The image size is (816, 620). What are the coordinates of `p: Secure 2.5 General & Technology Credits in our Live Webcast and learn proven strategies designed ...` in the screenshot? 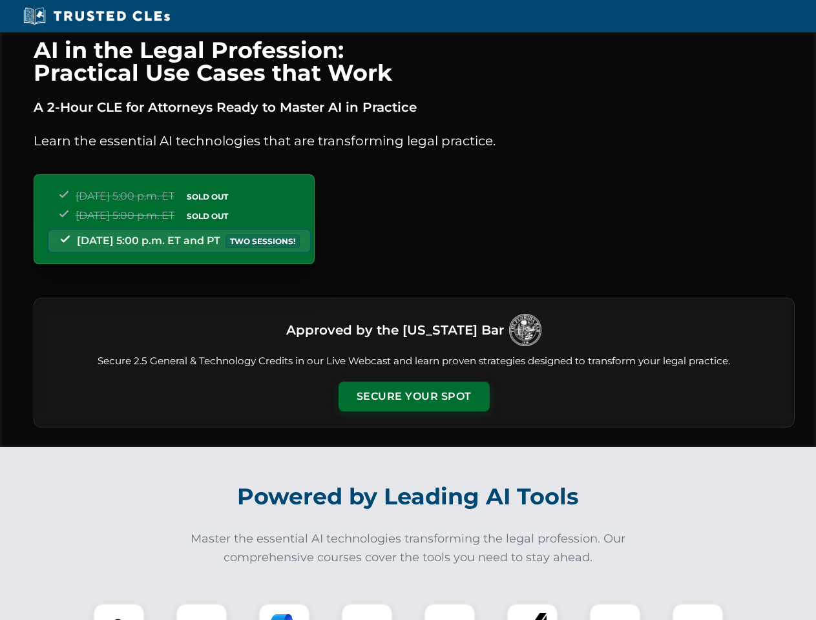 It's located at (414, 361).